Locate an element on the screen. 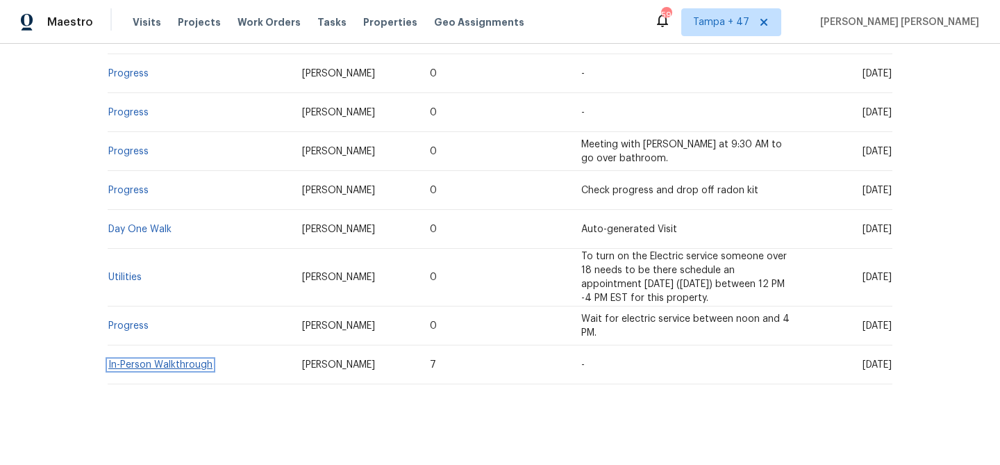 This screenshot has height=465, width=1000. div: 598 is located at coordinates (666, 15).